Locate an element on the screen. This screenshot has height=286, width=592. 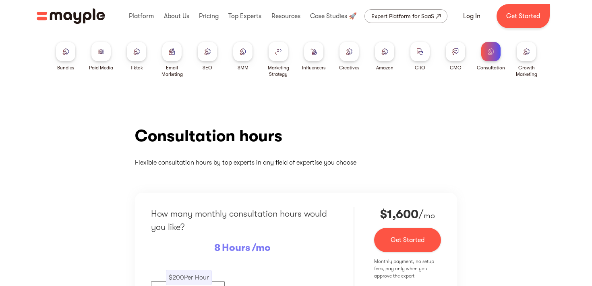
p: /mo is located at coordinates (261, 247).